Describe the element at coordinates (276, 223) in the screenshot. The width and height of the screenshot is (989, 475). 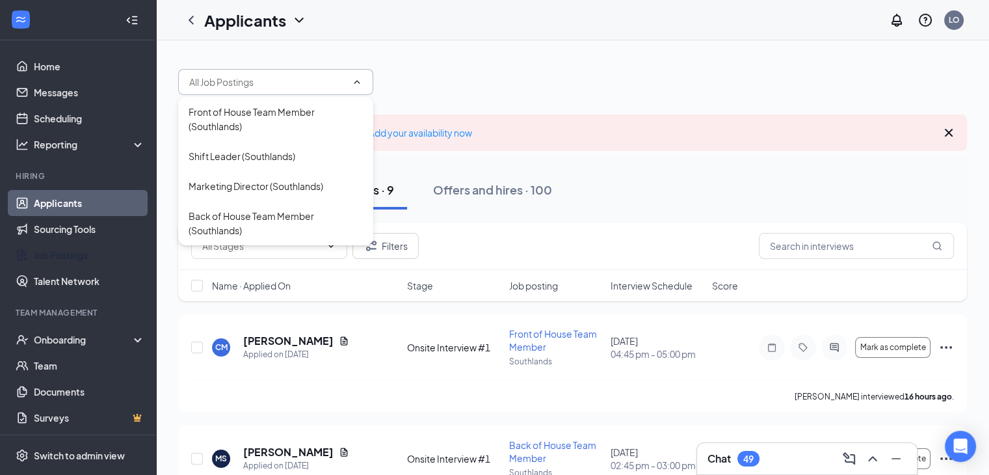
I see `div: Back of House Team Member (Southlands)` at that location.